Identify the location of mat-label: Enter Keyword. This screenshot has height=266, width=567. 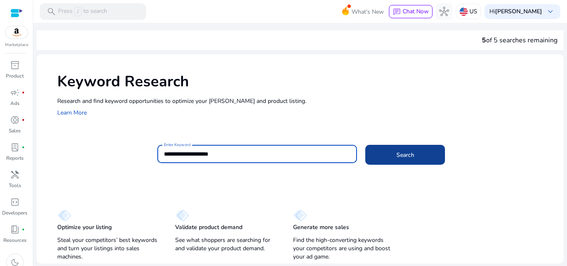
(177, 145).